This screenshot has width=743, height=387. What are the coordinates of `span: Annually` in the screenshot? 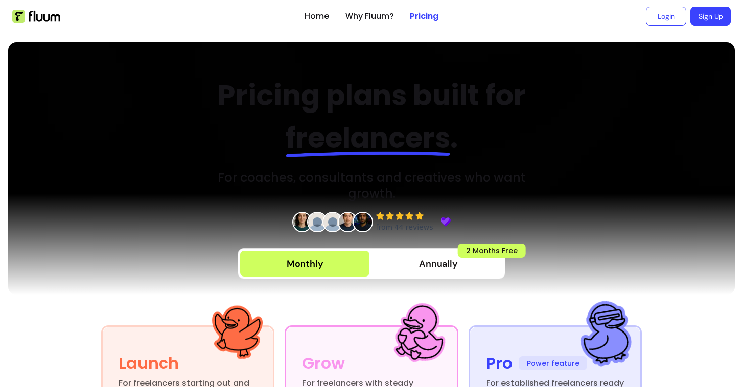 It's located at (438, 264).